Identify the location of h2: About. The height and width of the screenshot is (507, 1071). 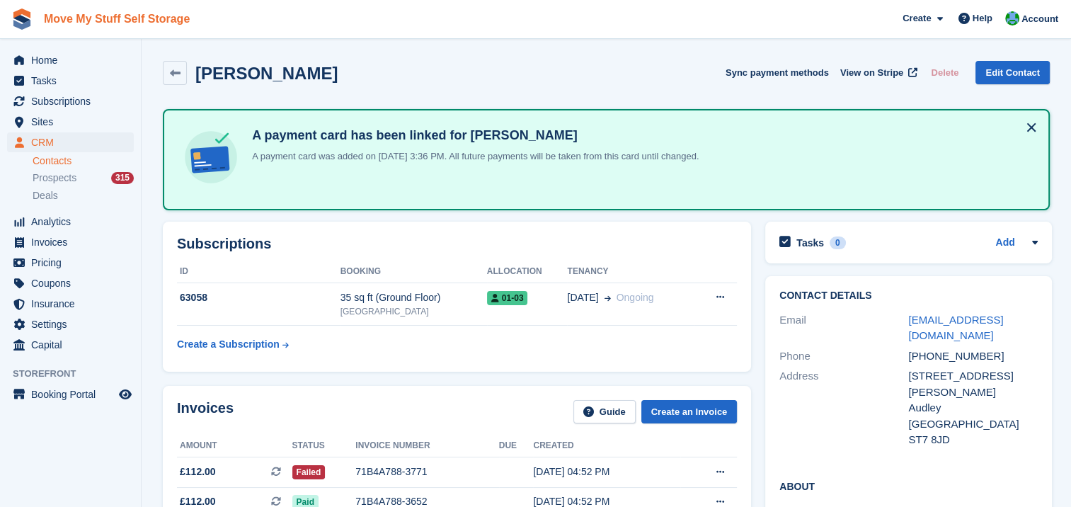
(908, 486).